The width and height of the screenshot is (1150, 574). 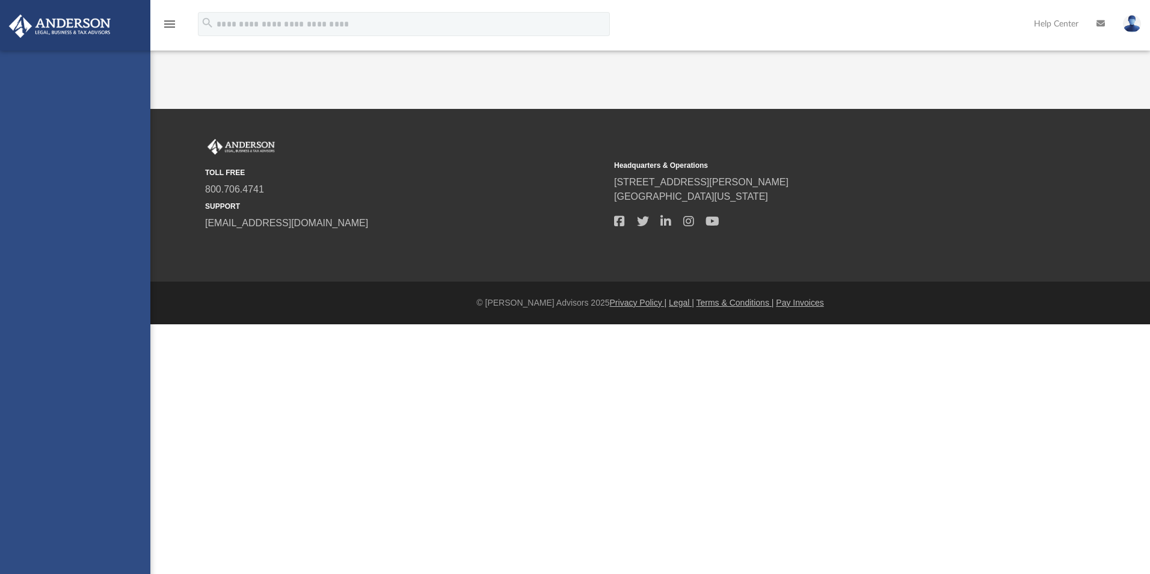 What do you see at coordinates (815, 165) in the screenshot?
I see `small: Headquarters & Operations` at bounding box center [815, 165].